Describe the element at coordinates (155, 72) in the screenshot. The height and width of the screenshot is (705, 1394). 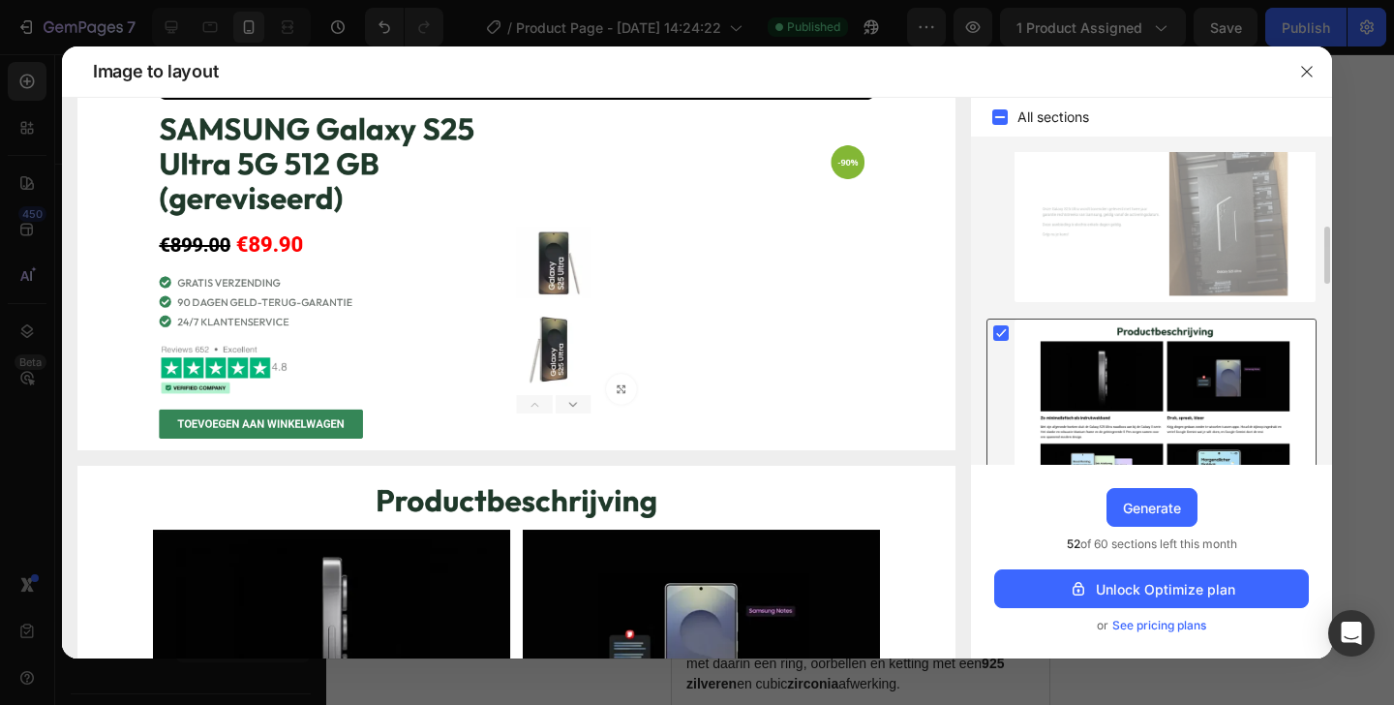
I see `span: Image to layout` at that location.